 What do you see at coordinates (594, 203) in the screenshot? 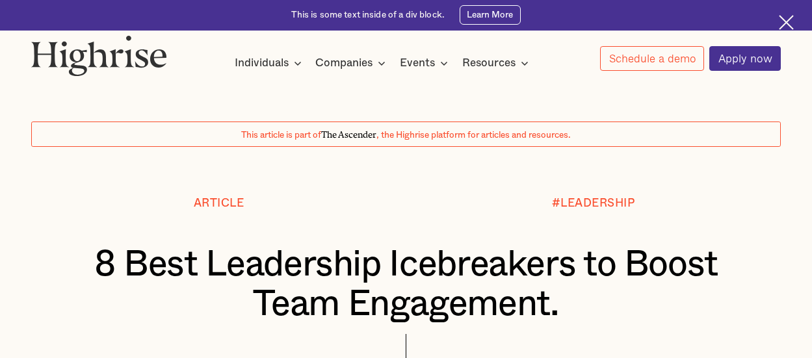
I see `div: #LEADERSHIP` at bounding box center [594, 203].